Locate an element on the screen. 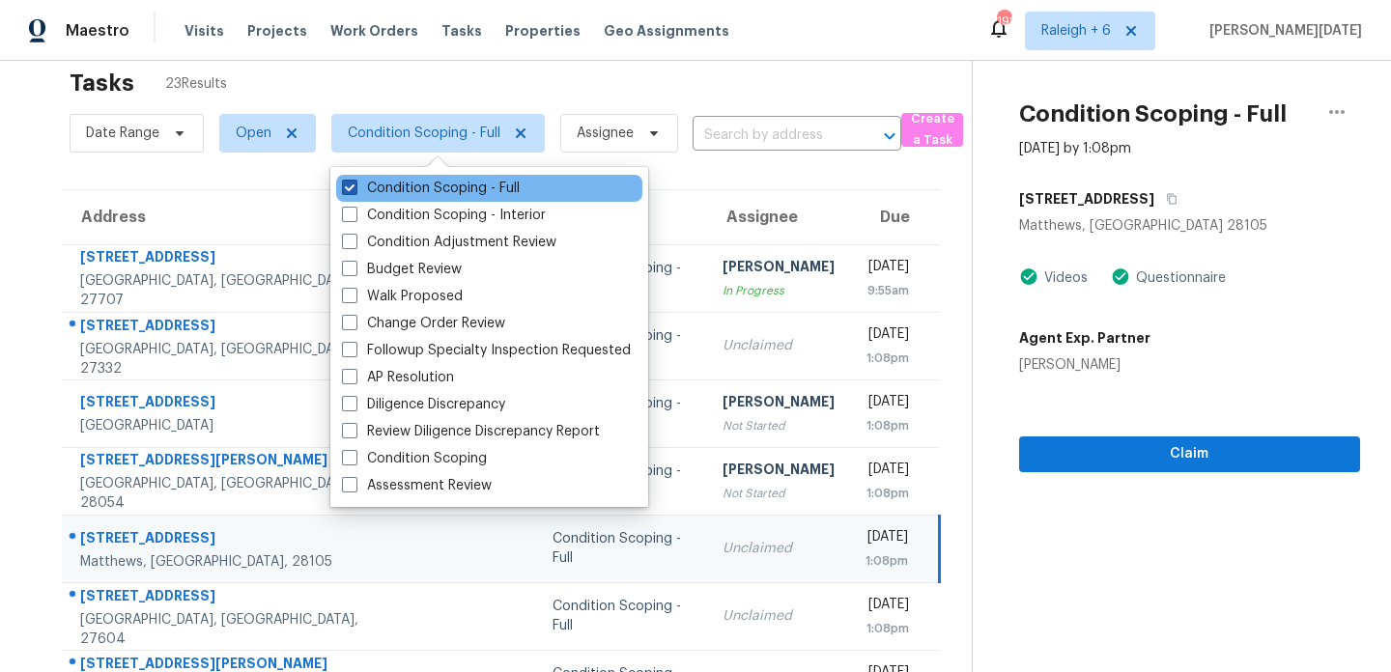  span: Condition Scoping - Full is located at coordinates (424, 133).